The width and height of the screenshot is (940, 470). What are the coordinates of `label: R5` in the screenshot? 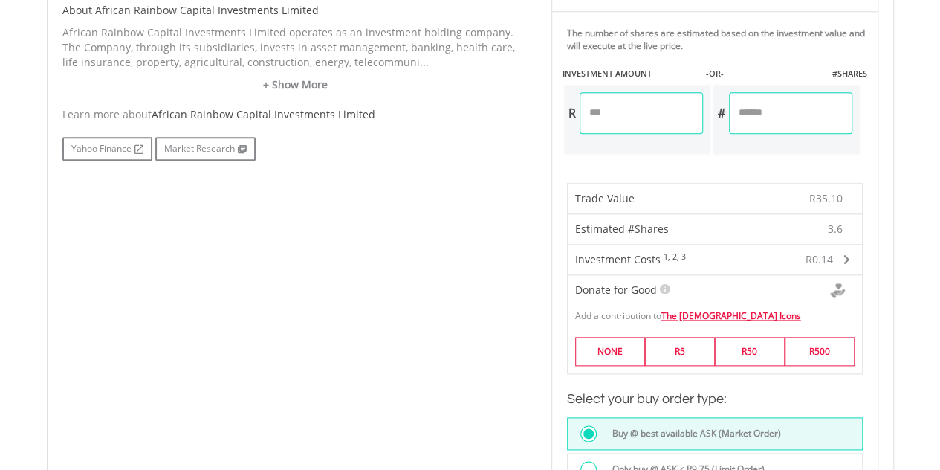 It's located at (680, 351).